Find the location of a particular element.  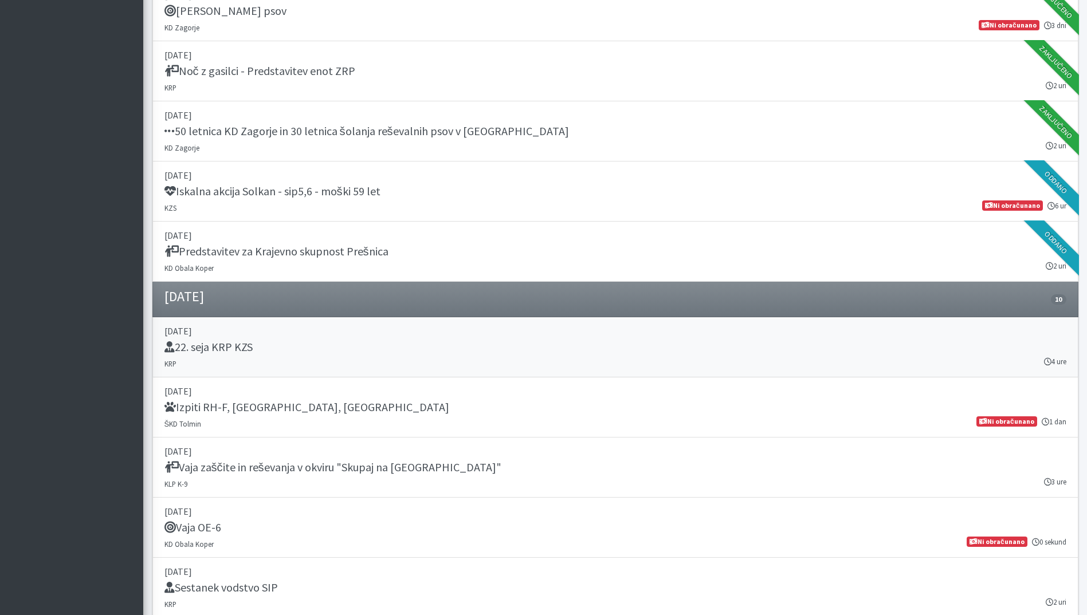

small: 1 dan is located at coordinates (1054, 422).